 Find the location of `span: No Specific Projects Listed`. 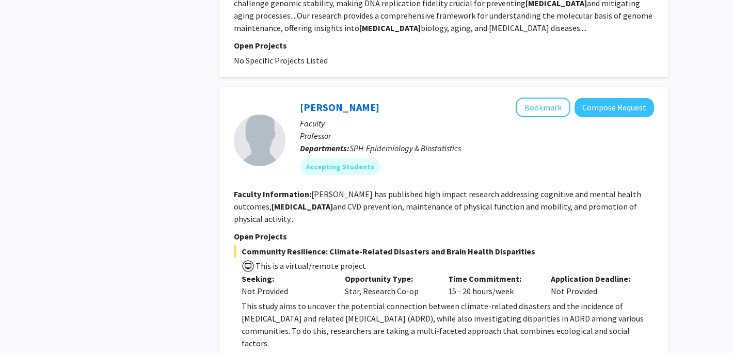

span: No Specific Projects Listed is located at coordinates (281, 60).